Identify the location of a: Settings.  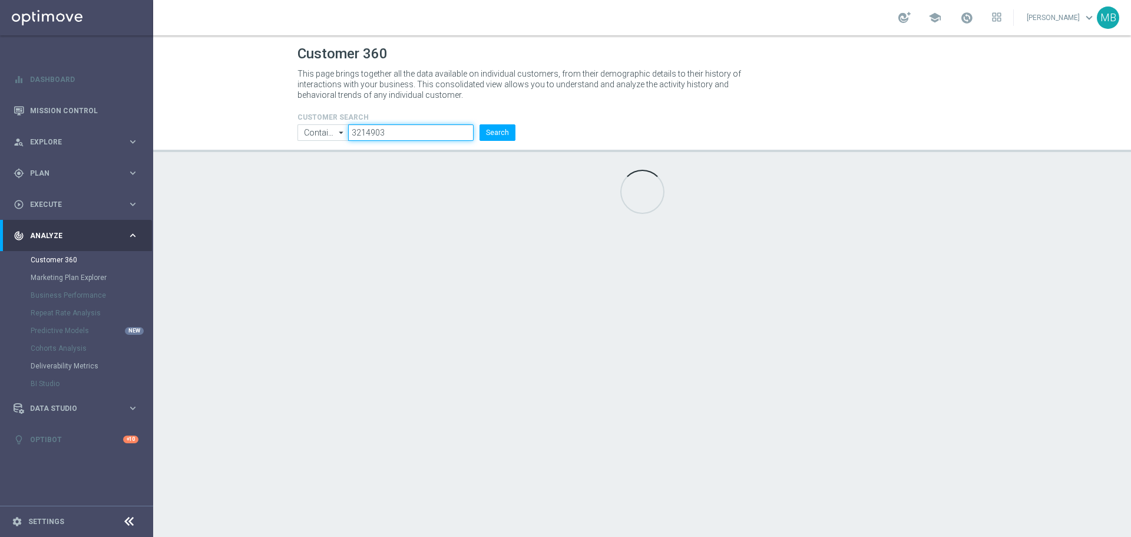
(46, 522).